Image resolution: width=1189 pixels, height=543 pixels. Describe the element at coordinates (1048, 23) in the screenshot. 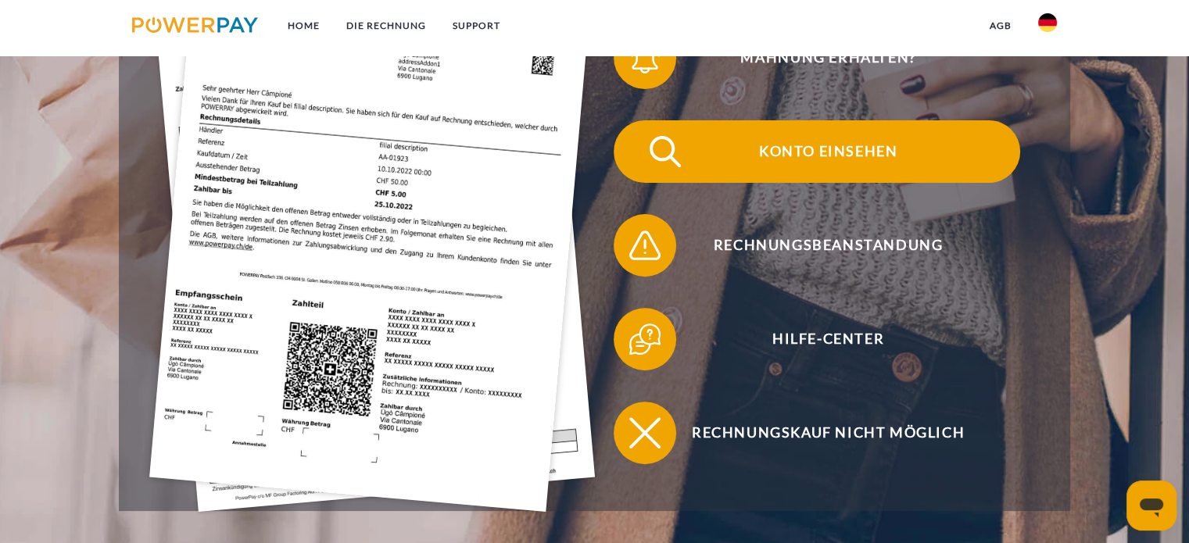

I see `img: de` at that location.